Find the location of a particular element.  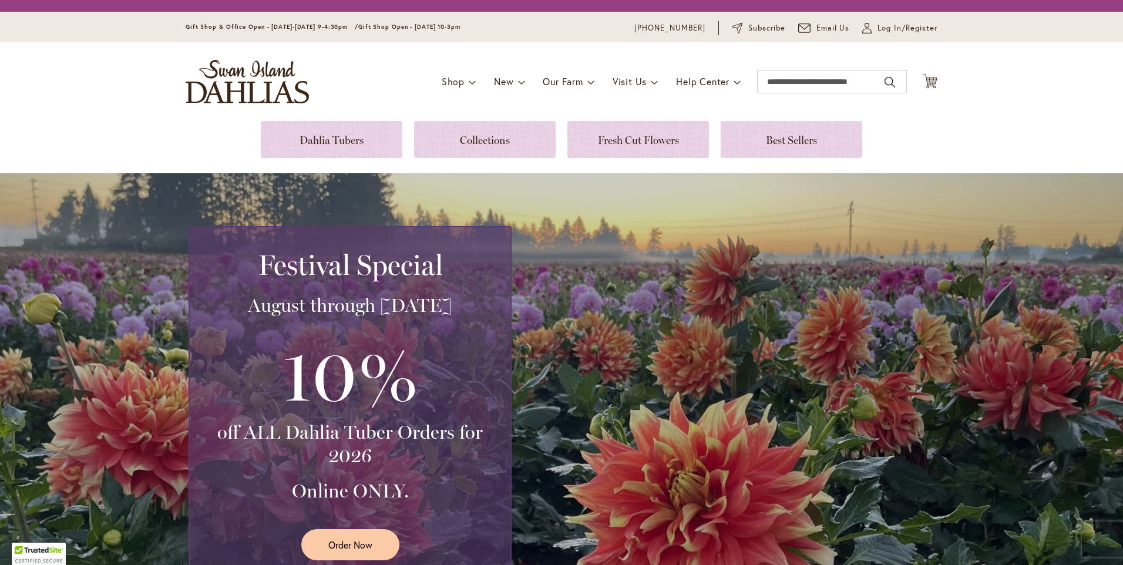

h2: Festival Special is located at coordinates (350, 265).